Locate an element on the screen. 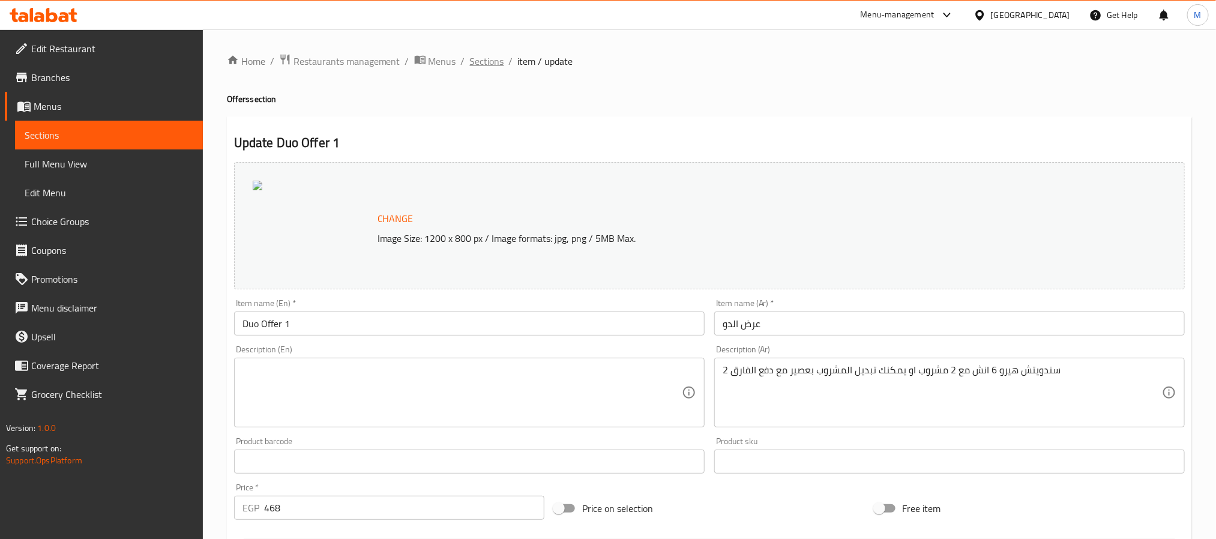 The image size is (1216, 539). a: Coverage Report is located at coordinates (104, 365).